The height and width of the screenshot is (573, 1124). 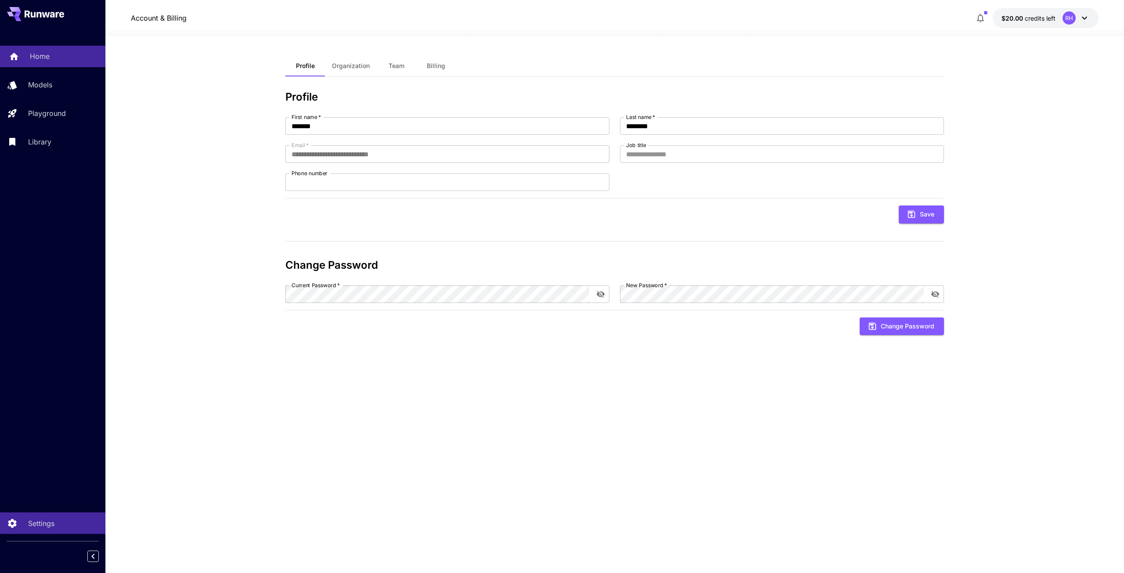 I want to click on button: $20.00RH, so click(x=1045, y=18).